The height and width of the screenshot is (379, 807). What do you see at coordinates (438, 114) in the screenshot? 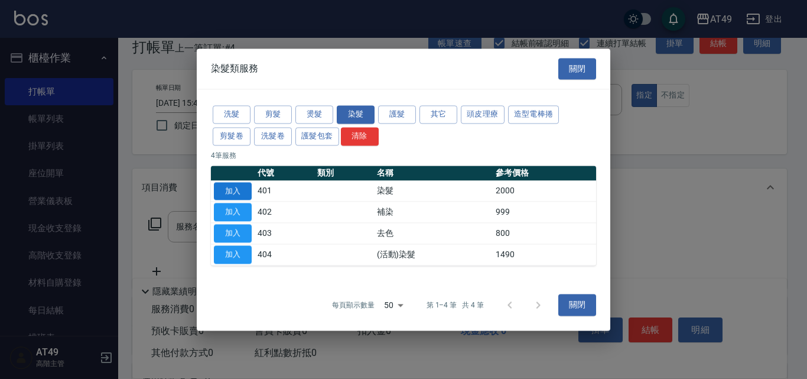
I see `button: 其它` at bounding box center [438, 114].